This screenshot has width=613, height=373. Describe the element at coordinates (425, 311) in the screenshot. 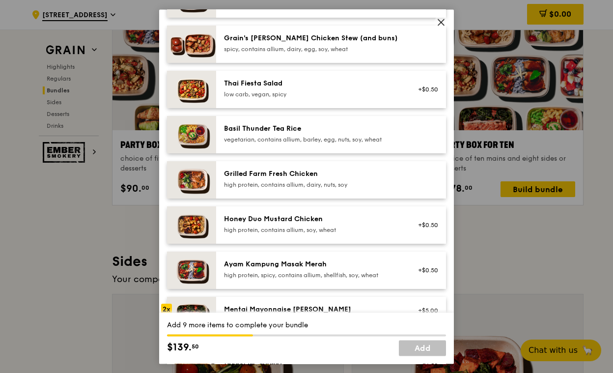

I see `div: +$5.00` at that location.